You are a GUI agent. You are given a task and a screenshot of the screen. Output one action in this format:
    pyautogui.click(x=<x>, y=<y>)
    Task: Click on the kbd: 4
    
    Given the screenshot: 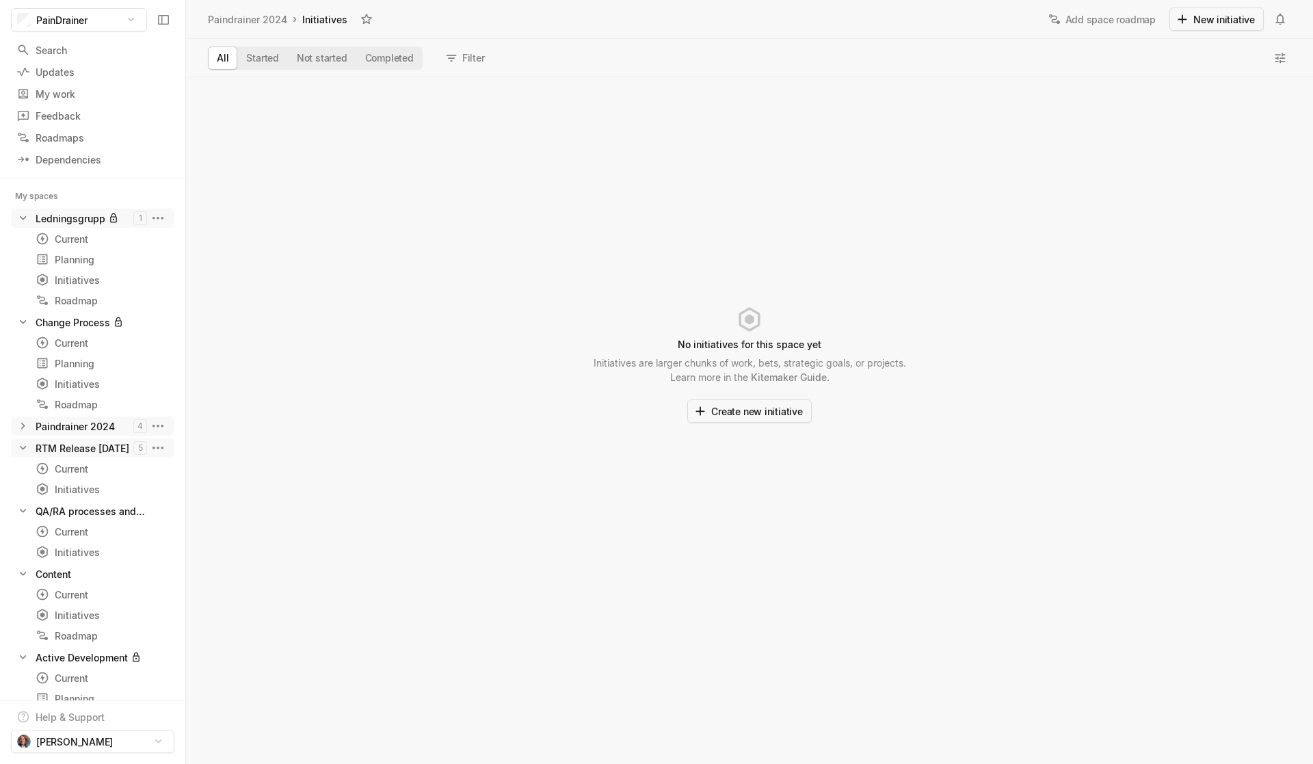 What is the action you would take?
    pyautogui.click(x=140, y=426)
    